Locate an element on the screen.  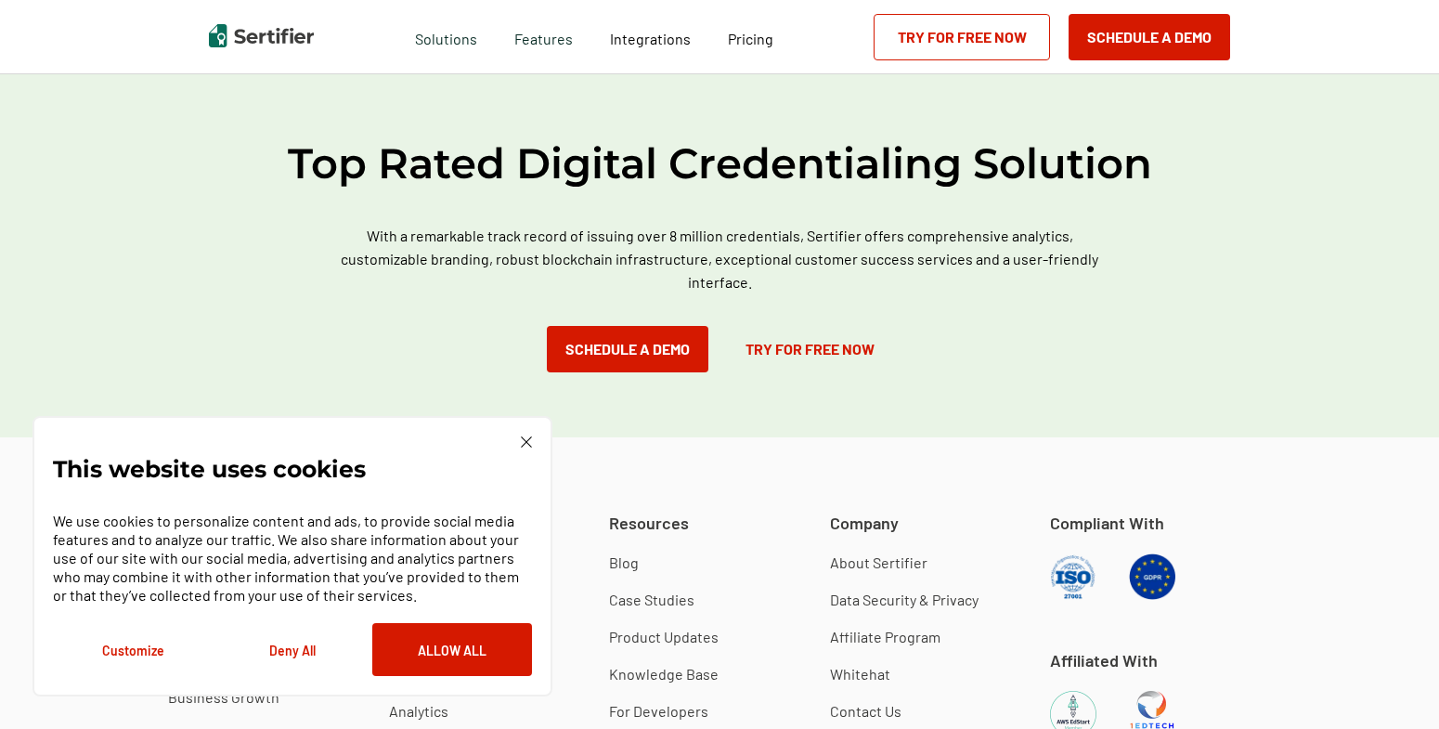
a: Data Security & Privacy is located at coordinates (904, 600).